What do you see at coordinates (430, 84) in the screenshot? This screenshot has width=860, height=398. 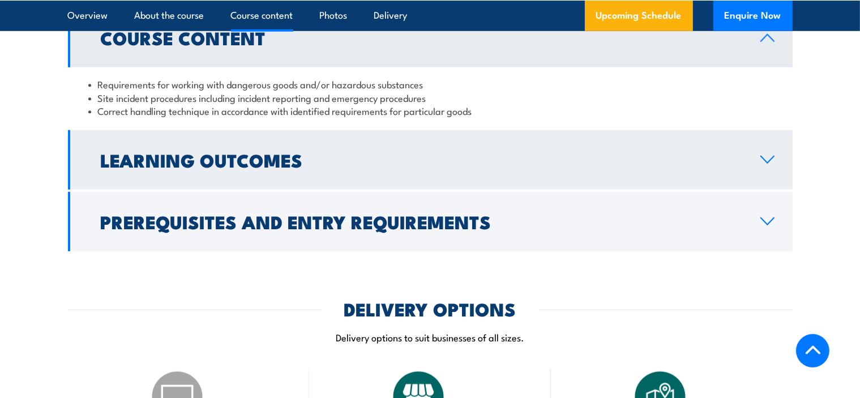 I see `li: Requirements for working with dangerous goods and/or hazardous substances` at bounding box center [430, 84].